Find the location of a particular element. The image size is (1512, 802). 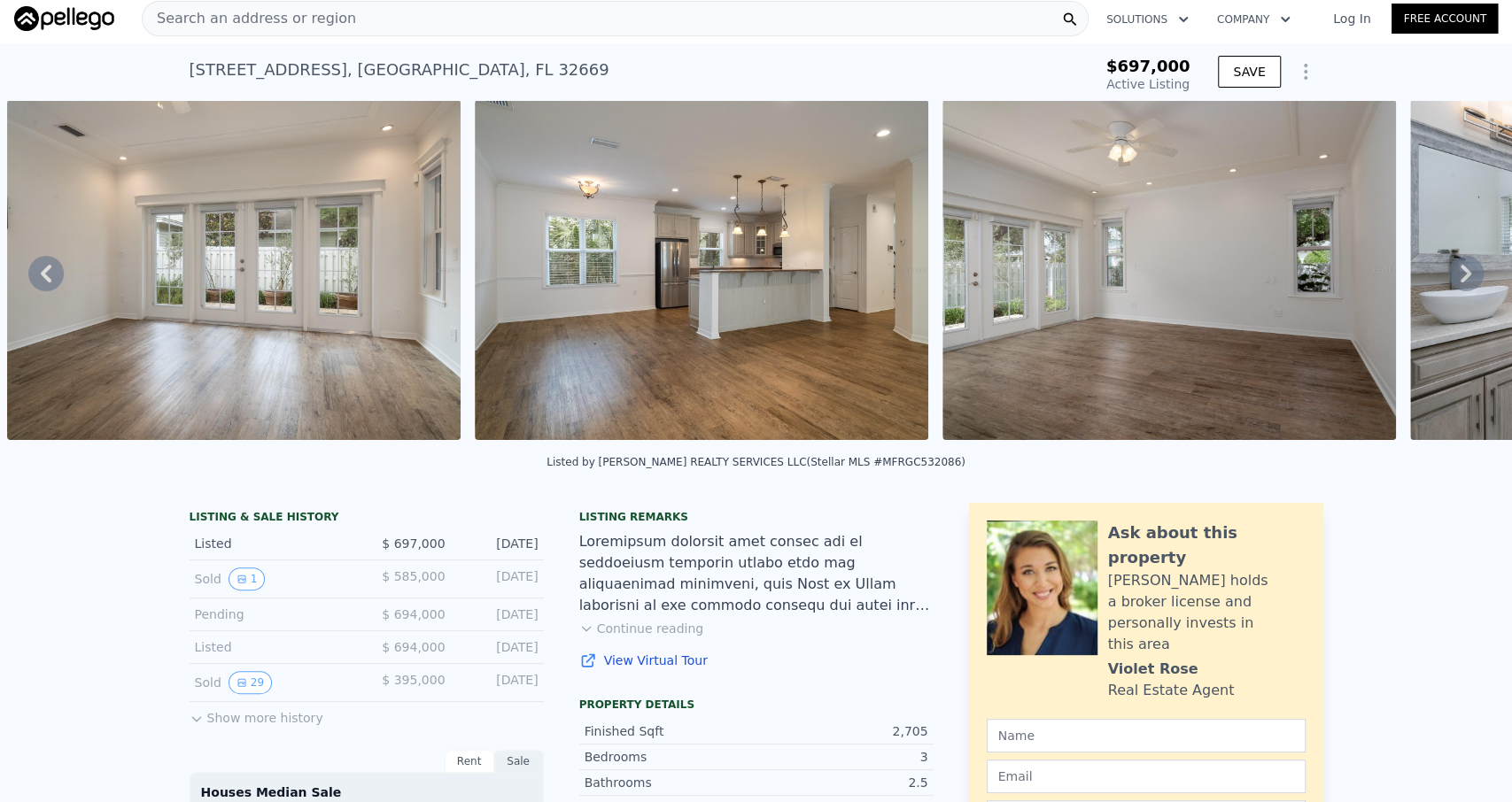

div: Property details is located at coordinates (756, 705).